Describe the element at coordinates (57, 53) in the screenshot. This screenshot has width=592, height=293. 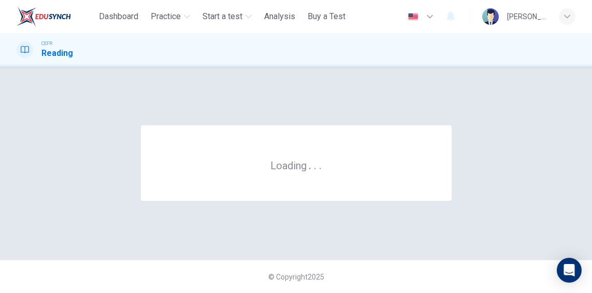
I see `h1: Reading` at that location.